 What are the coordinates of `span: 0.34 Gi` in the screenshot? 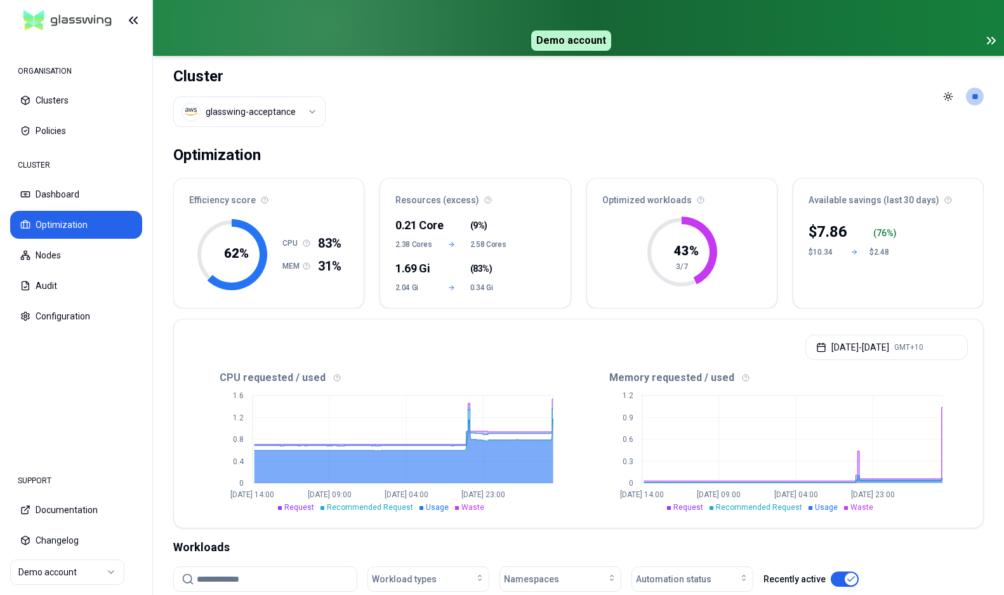 It's located at (489, 288).